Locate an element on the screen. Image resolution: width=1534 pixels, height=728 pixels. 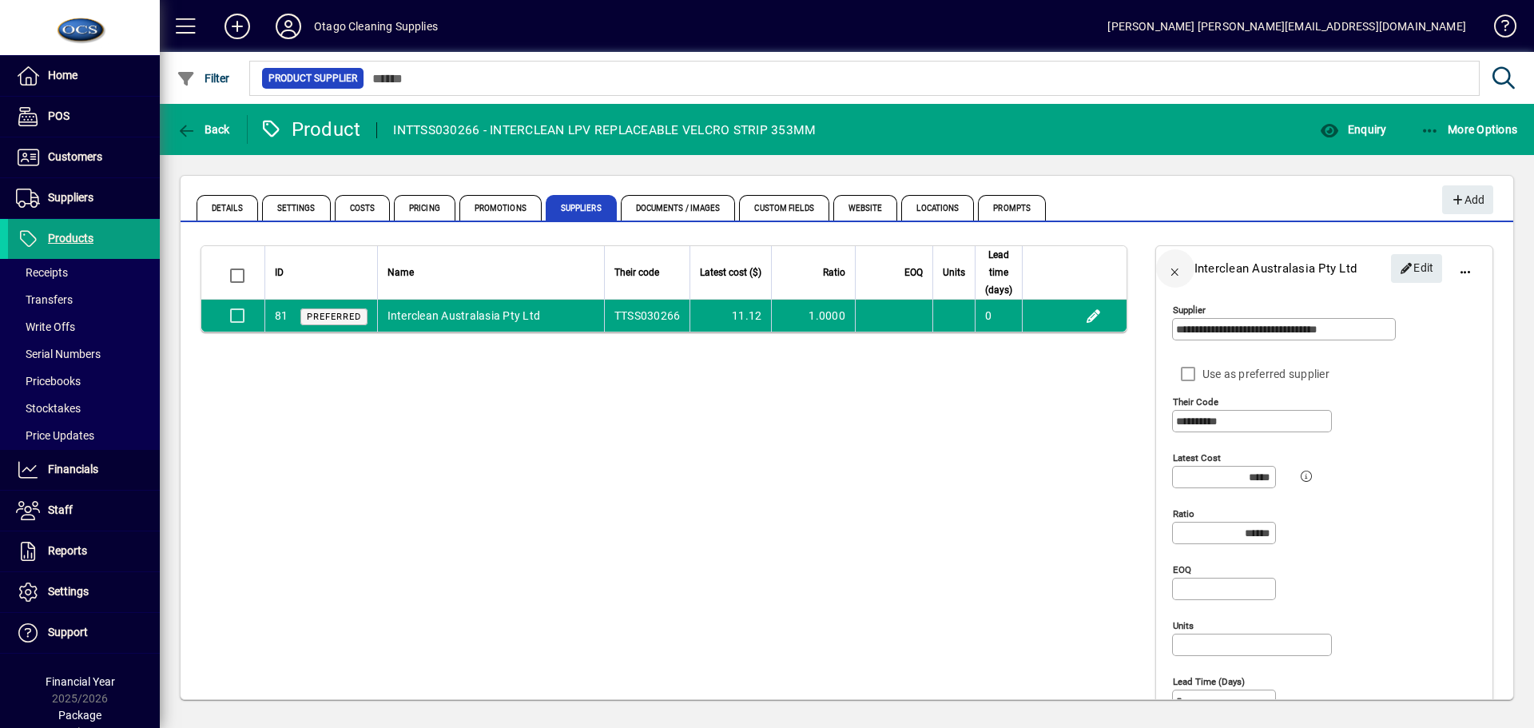
button: More options is located at coordinates (1465, 268).